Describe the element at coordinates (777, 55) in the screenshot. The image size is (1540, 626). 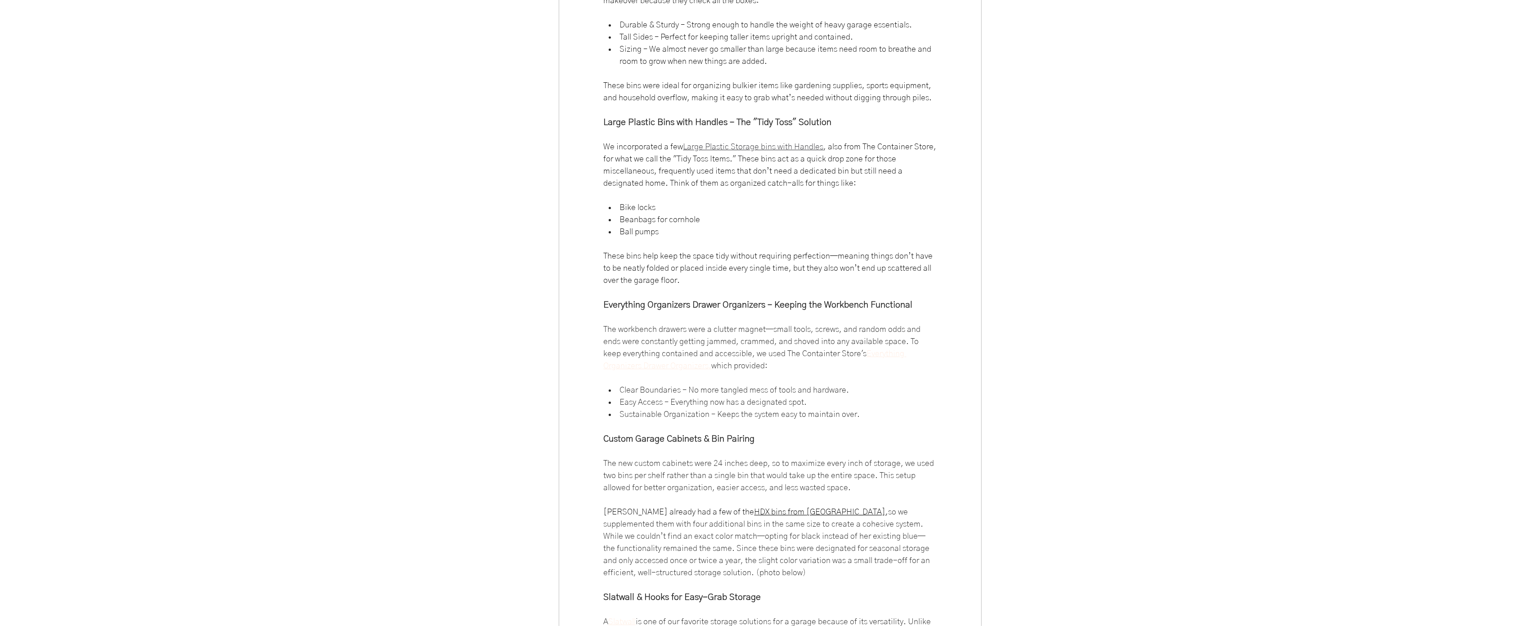
I see `span: Sizing – We almost never go smaller than large because items need room to breathe and room to gro...` at that location.